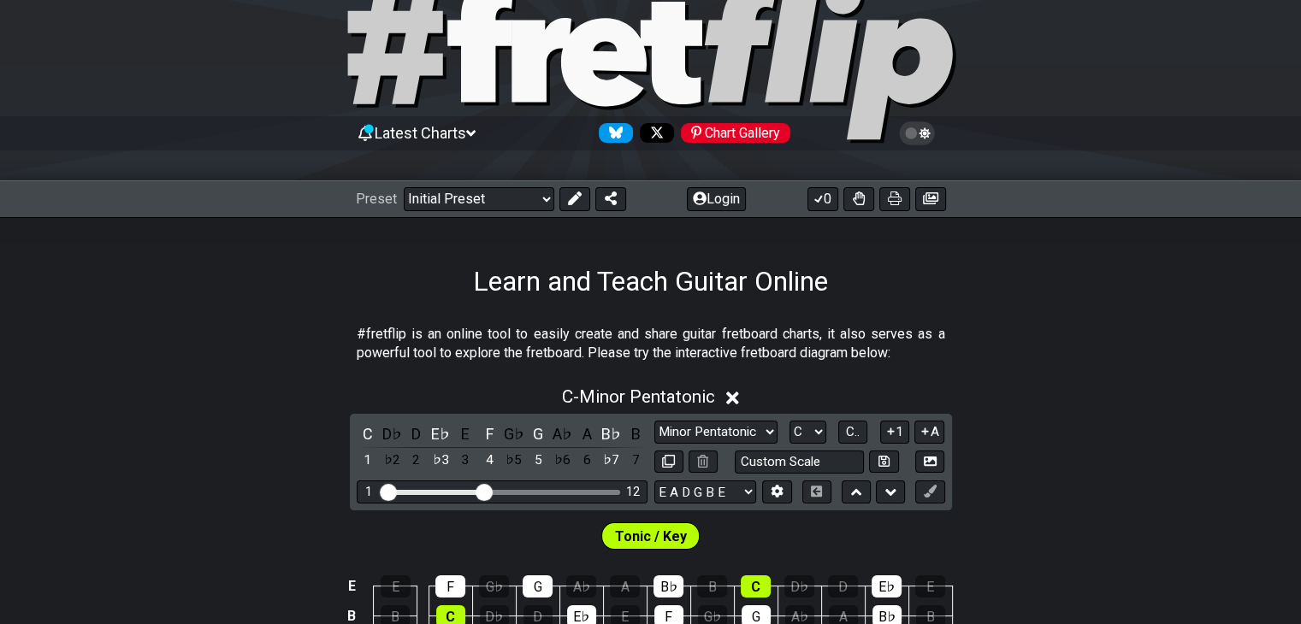 This screenshot has width=1301, height=624. Describe the element at coordinates (732, 133) in the screenshot. I see `a: #fretflip at Pinterest` at that location.